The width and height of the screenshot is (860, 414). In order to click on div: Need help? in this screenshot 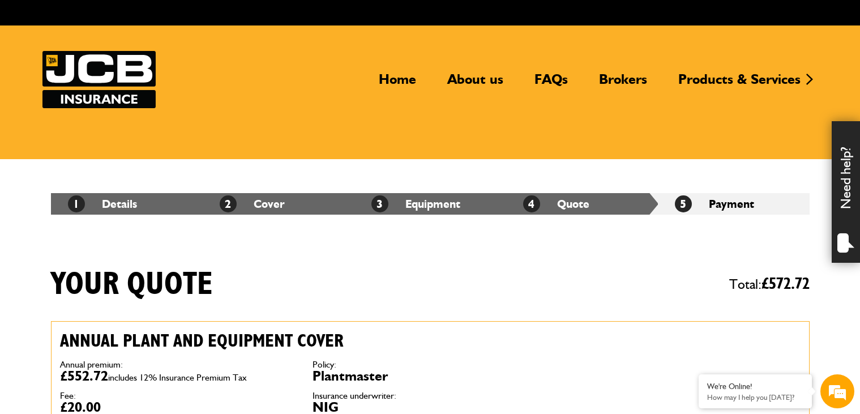, I will do `click(846, 192)`.